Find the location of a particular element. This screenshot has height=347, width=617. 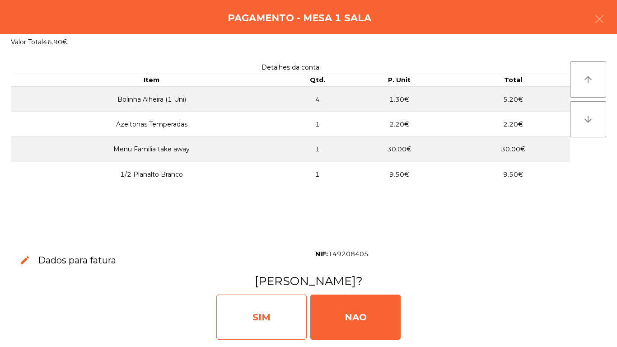

h3: Dados para fatura is located at coordinates (77, 260).